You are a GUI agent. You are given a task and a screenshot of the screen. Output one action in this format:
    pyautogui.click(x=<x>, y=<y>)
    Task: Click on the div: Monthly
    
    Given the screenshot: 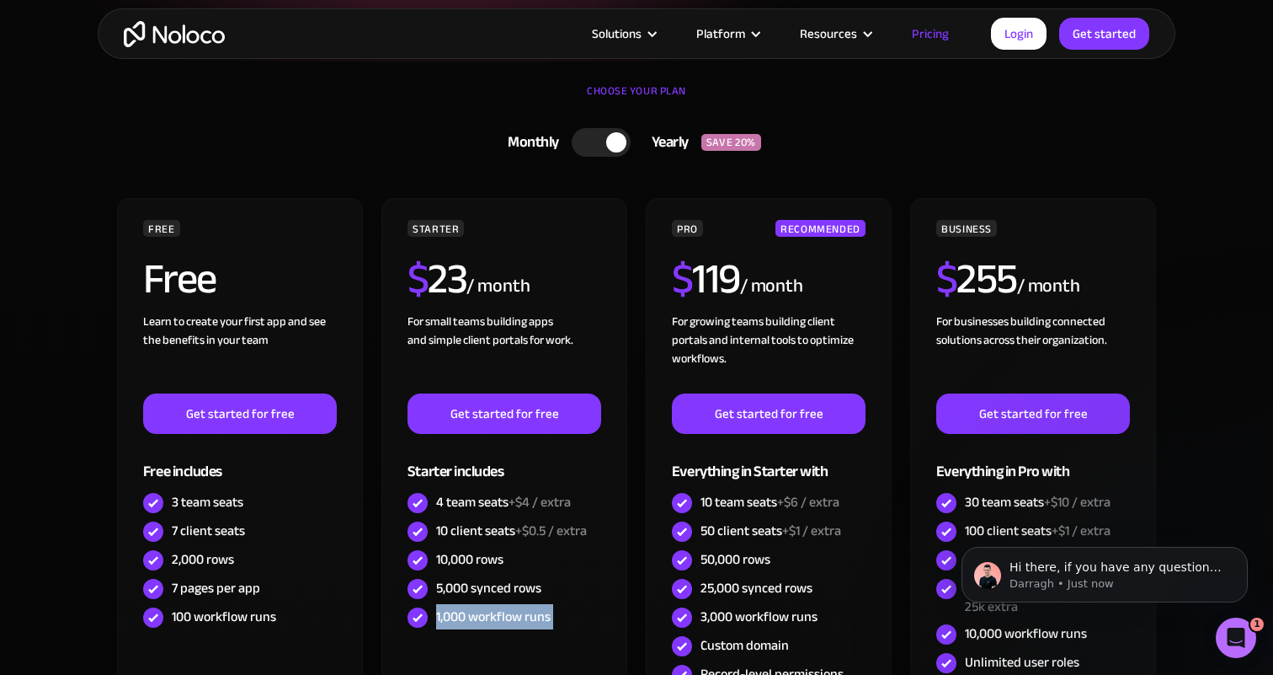 What is the action you would take?
    pyautogui.click(x=529, y=142)
    